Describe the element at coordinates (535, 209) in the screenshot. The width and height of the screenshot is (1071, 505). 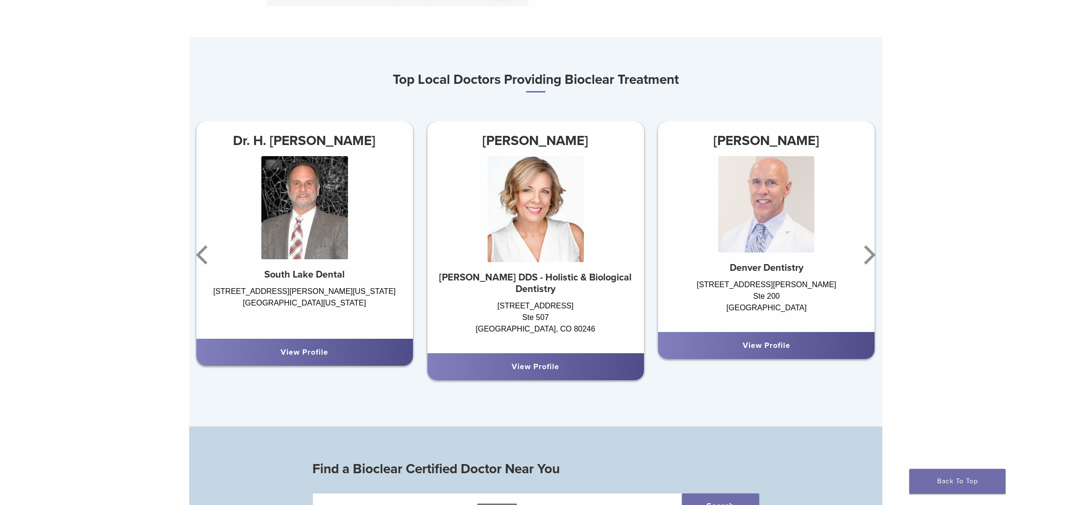
I see `img: Dr. Sharon Dickerson` at that location.